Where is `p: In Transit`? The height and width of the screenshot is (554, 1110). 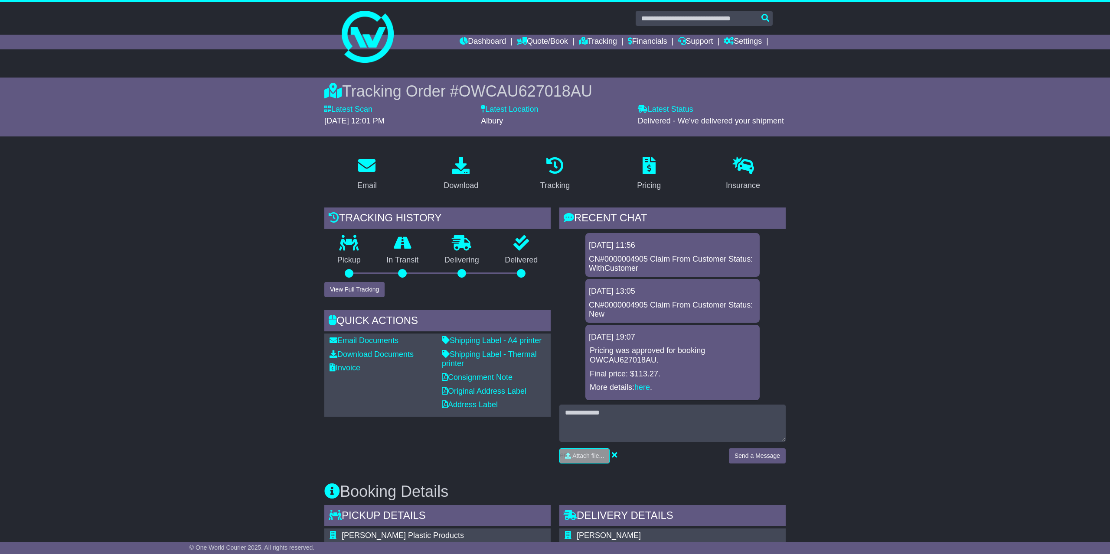 p: In Transit is located at coordinates (403, 260).